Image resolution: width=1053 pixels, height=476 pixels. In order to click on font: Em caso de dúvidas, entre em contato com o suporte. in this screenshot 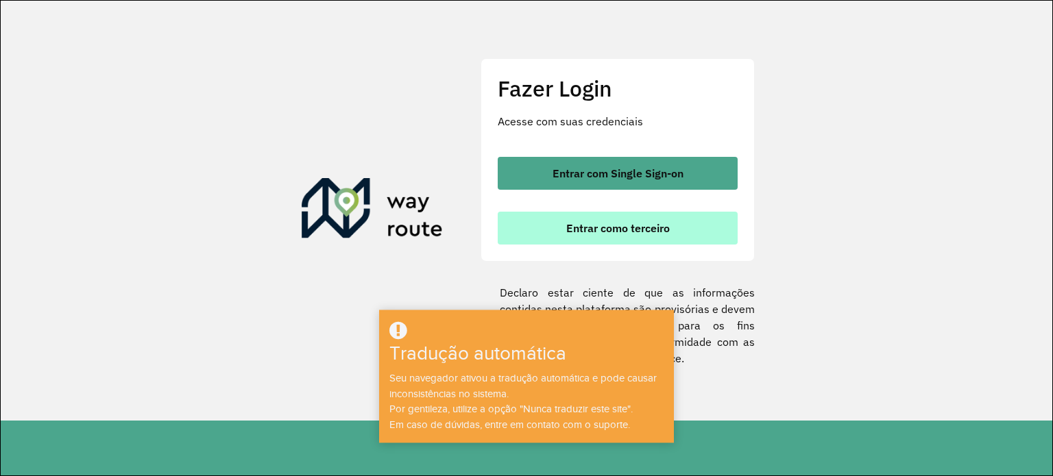, I will do `click(509, 425)`.